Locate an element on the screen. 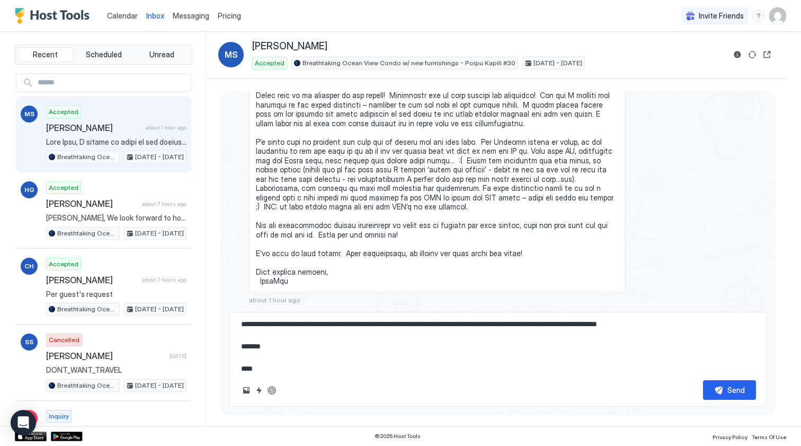  div: Open Intercom Messenger is located at coordinates (23, 422).